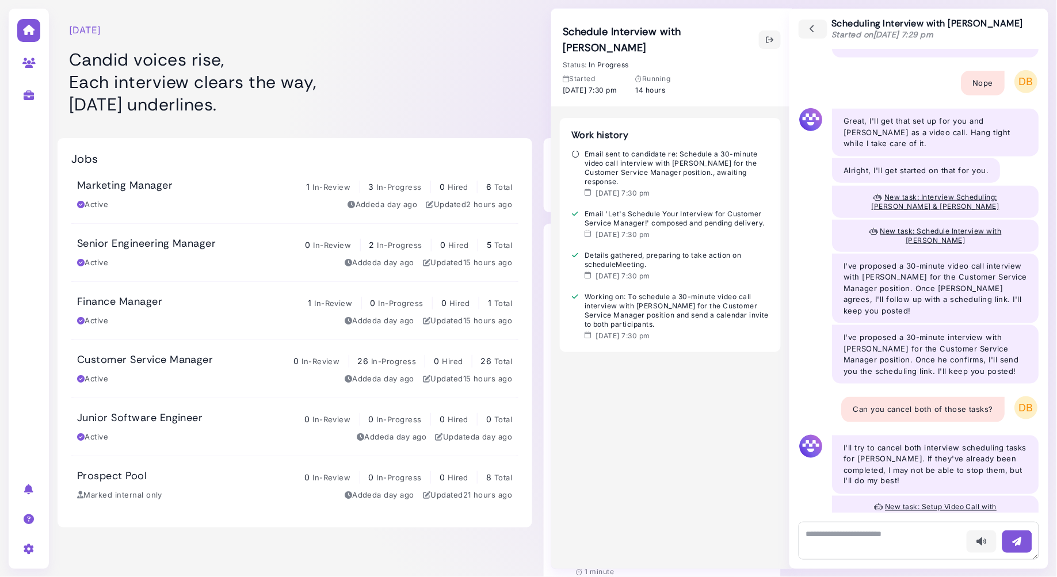 Image resolution: width=1057 pixels, height=577 pixels. I want to click on div: In Progress, so click(595, 65).